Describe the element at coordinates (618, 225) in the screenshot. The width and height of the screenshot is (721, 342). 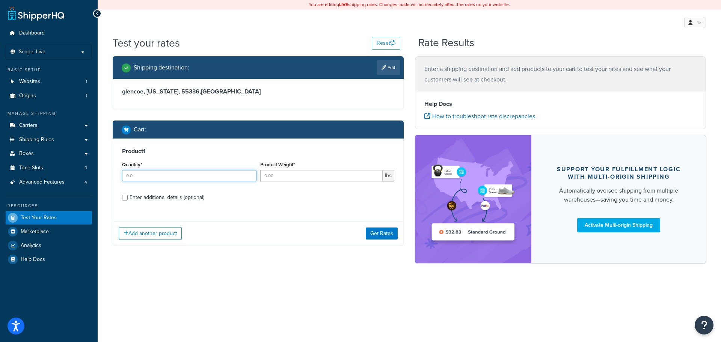
I see `a: Activate Multi-origin Shipping` at that location.